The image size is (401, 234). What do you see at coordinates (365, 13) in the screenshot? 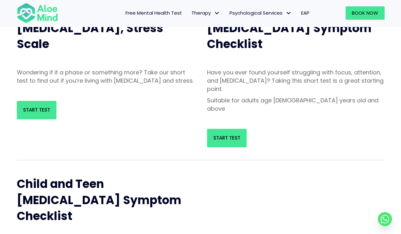
I see `a: Book Now` at bounding box center [365, 13].